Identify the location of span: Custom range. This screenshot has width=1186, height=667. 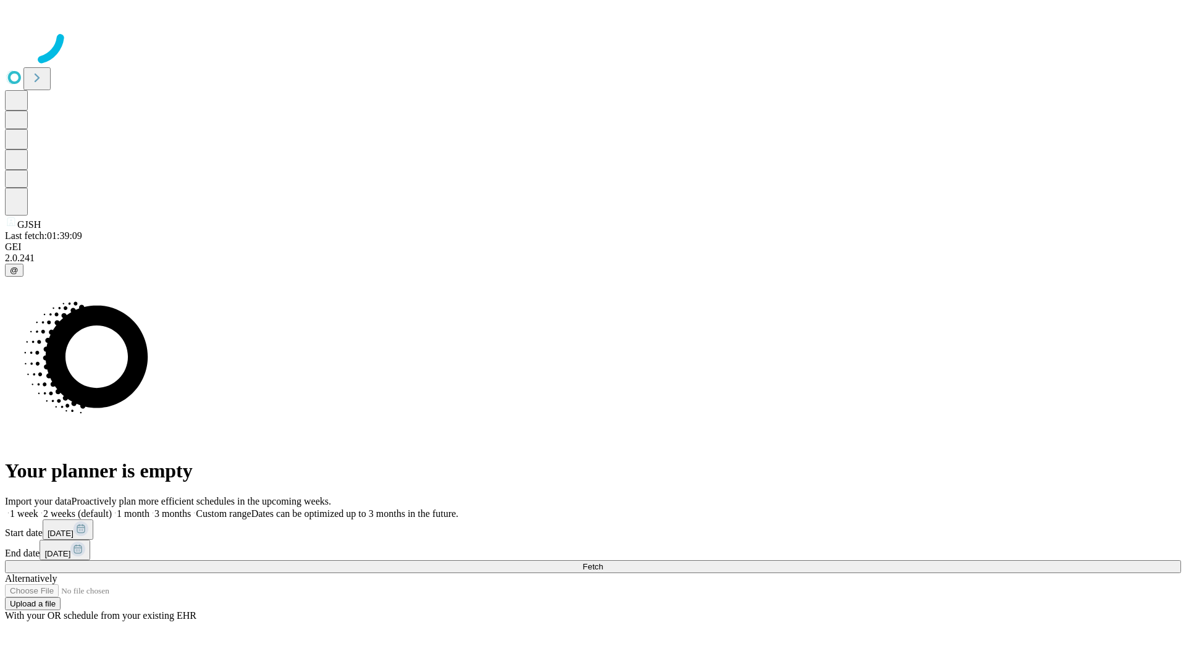
(223, 513).